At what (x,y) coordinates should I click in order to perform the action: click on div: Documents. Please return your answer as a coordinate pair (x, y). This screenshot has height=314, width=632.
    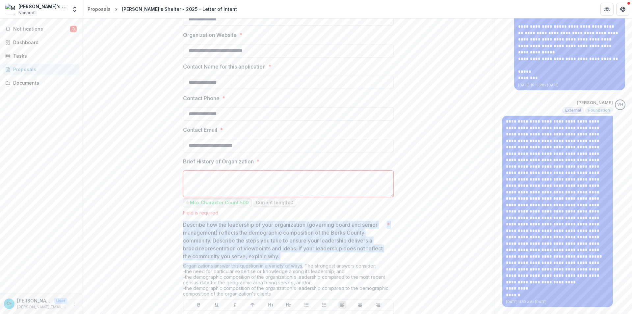
    Looking at the image, I should click on (43, 83).